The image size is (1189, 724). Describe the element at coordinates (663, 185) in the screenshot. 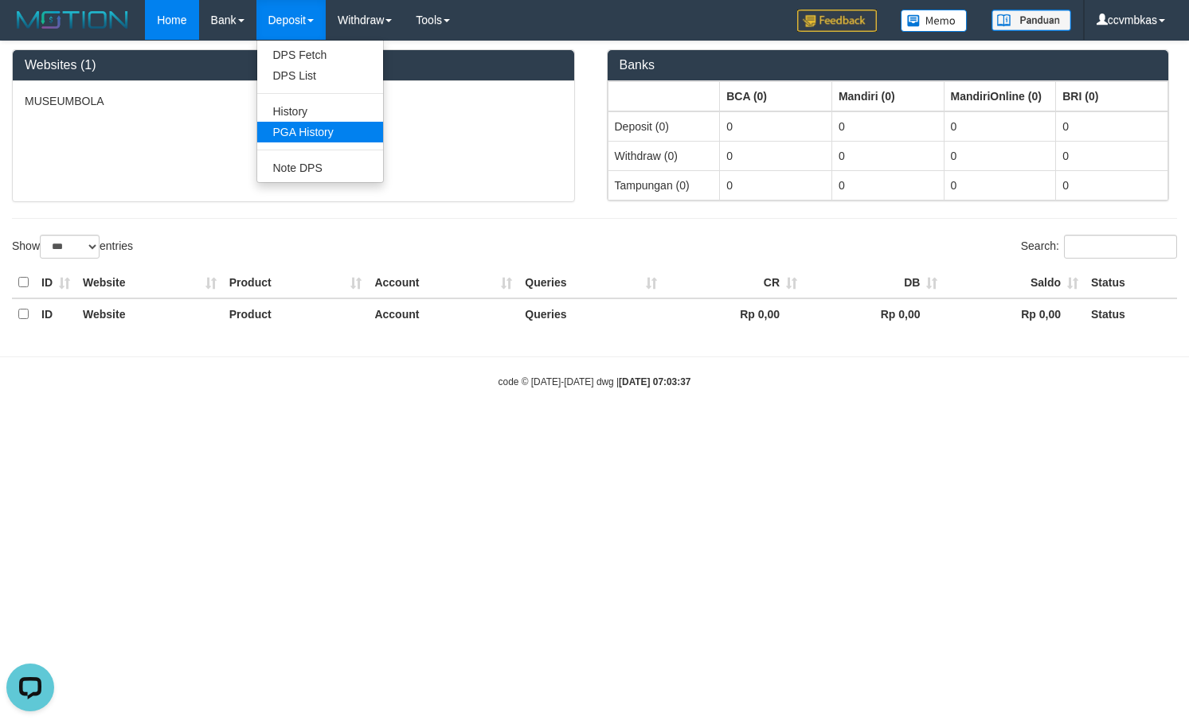

I see `td: Tampungan (0)` at that location.